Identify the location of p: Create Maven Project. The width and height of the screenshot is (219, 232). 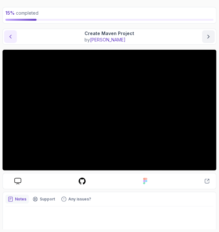
(110, 33).